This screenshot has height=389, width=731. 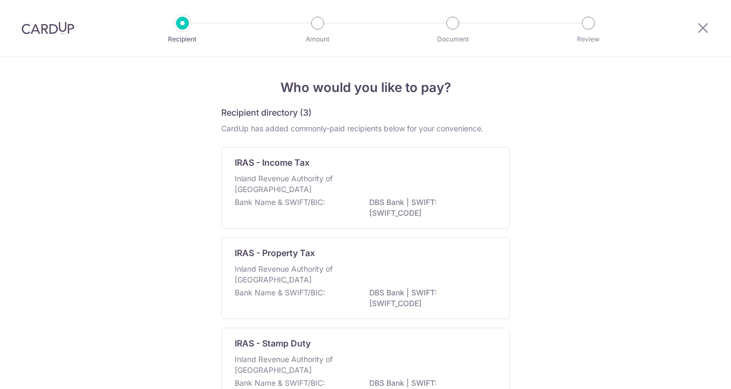 What do you see at coordinates (317, 39) in the screenshot?
I see `p: Amount` at bounding box center [317, 39].